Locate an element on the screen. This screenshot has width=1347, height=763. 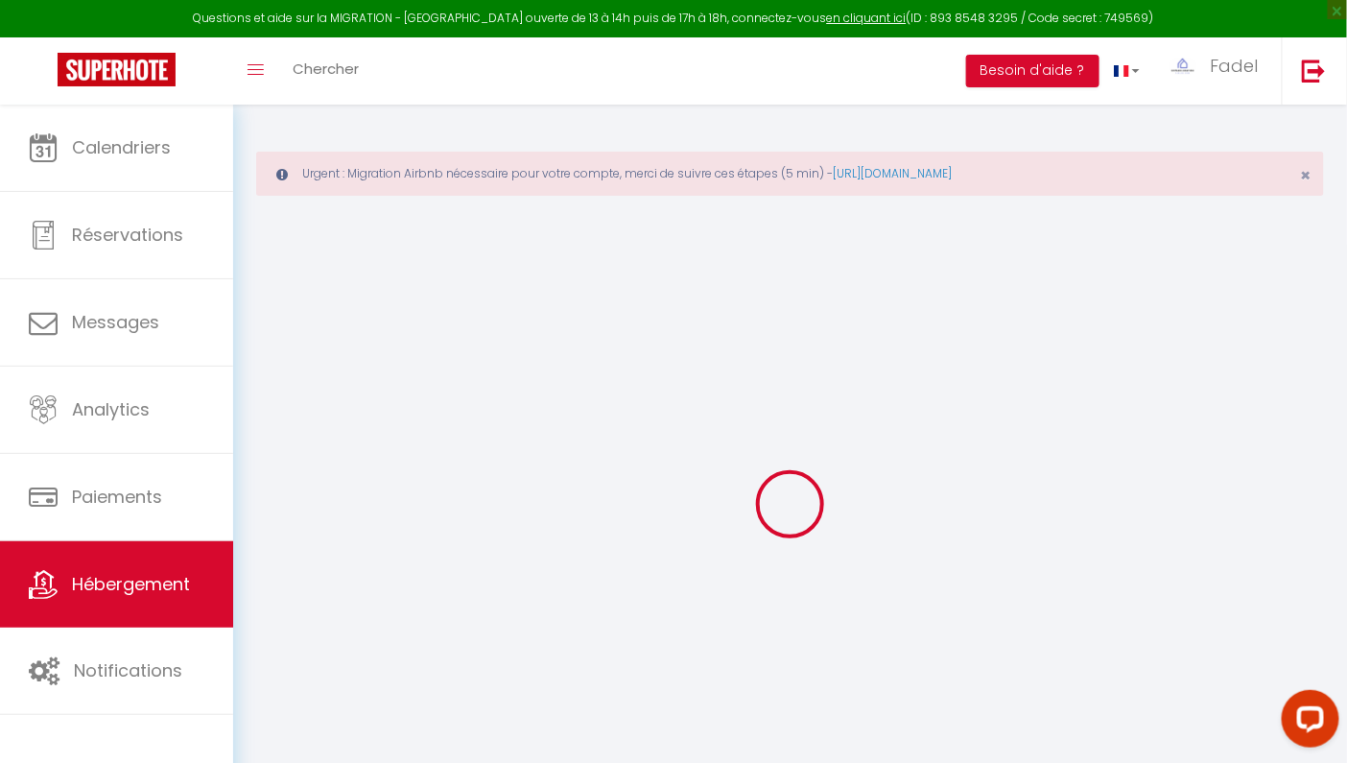
span: Messages is located at coordinates (115, 321).